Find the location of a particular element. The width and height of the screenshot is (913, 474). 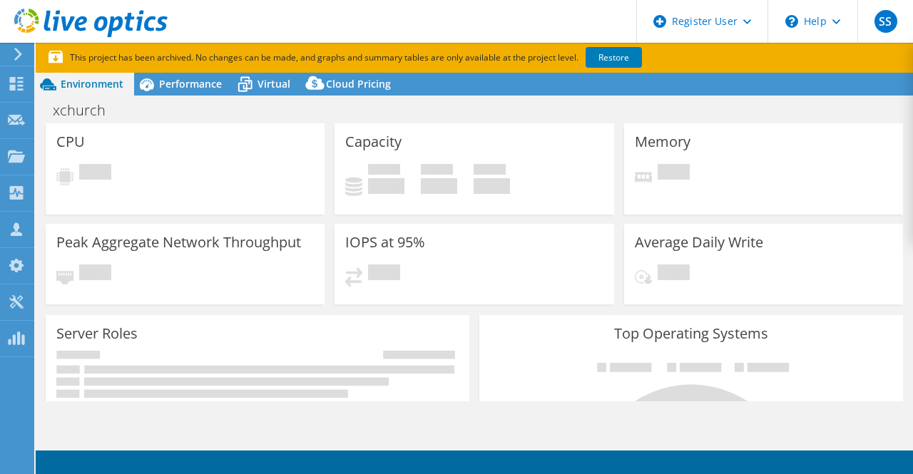

h3: CPU is located at coordinates (71, 142).